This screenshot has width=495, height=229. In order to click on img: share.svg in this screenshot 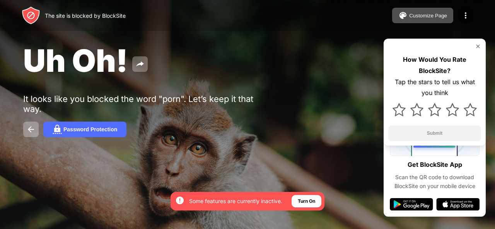, I will do `click(140, 64)`.